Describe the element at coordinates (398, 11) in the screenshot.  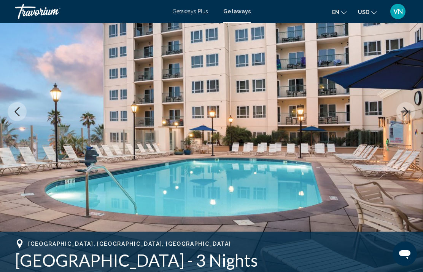
I see `span: VN` at that location.